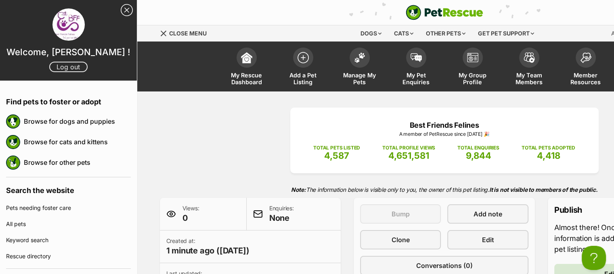 The height and width of the screenshot is (274, 614). I want to click on span: Clone, so click(400, 240).